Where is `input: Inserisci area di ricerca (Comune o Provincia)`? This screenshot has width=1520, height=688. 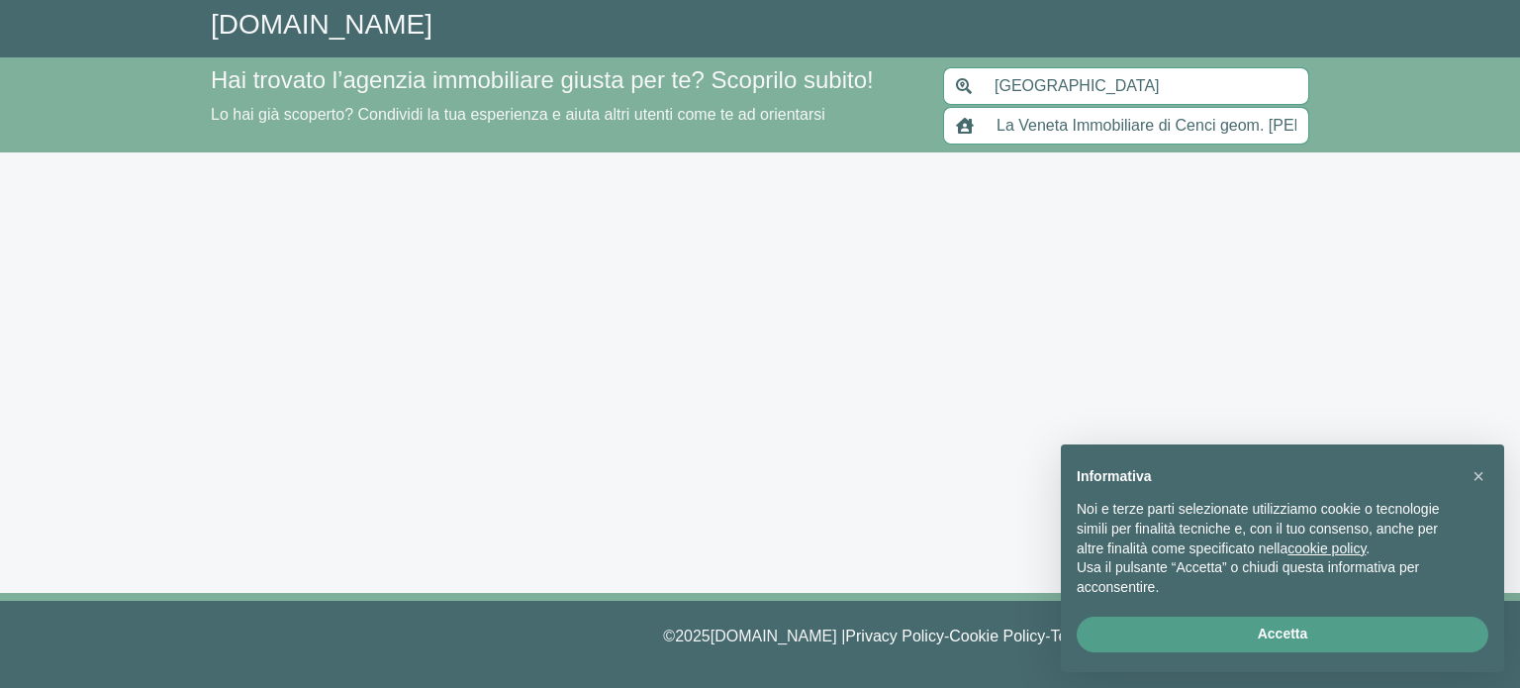 input: Inserisci area di ricerca (Comune o Provincia) is located at coordinates (1146, 86).